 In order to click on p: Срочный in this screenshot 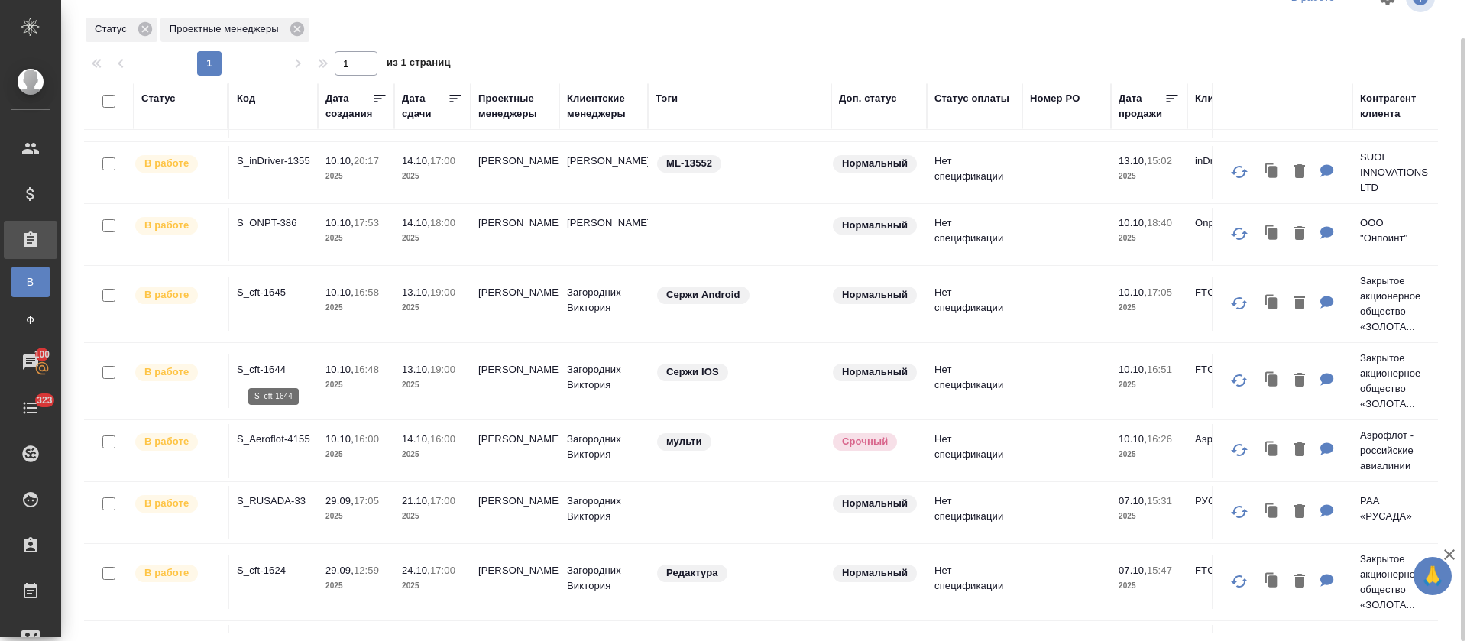, I will do `click(865, 442)`.